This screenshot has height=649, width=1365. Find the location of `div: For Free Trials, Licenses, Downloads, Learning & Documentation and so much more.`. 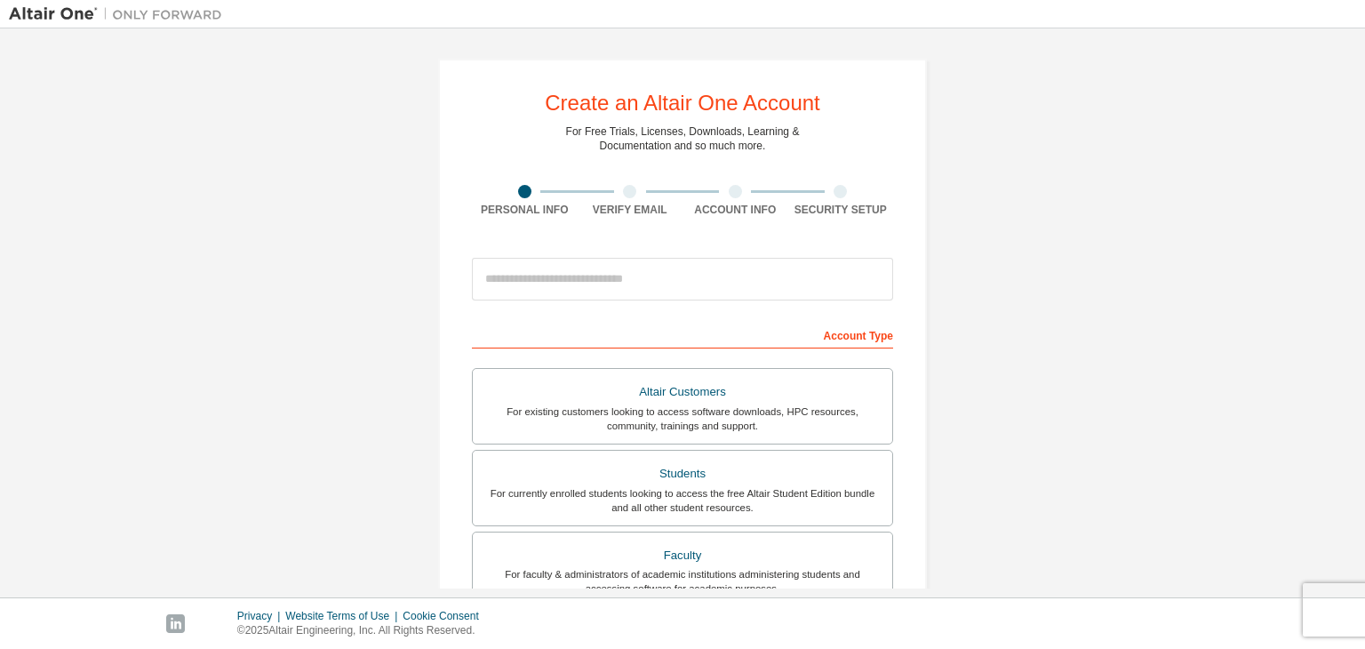

div: For Free Trials, Licenses, Downloads, Learning & Documentation and so much more. is located at coordinates (683, 139).